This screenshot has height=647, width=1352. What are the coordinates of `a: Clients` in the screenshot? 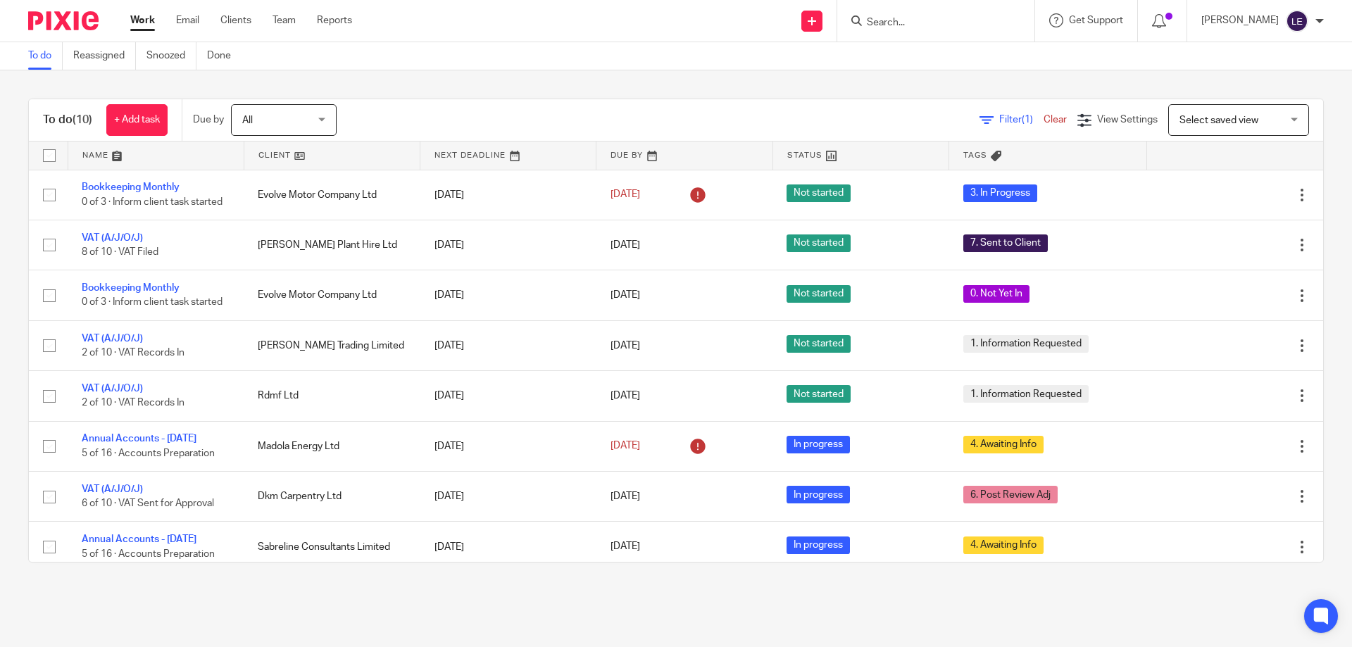 It's located at (236, 20).